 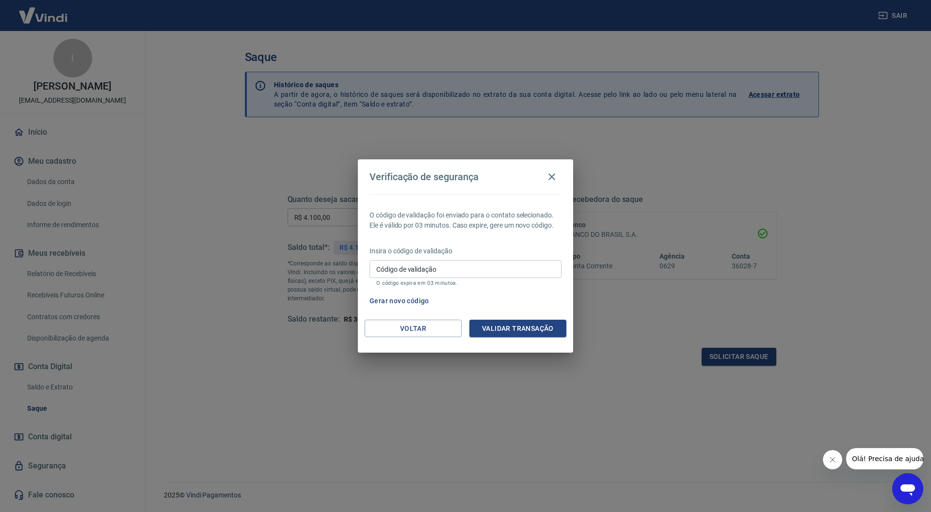 I want to click on button: Validar transação, so click(x=518, y=329).